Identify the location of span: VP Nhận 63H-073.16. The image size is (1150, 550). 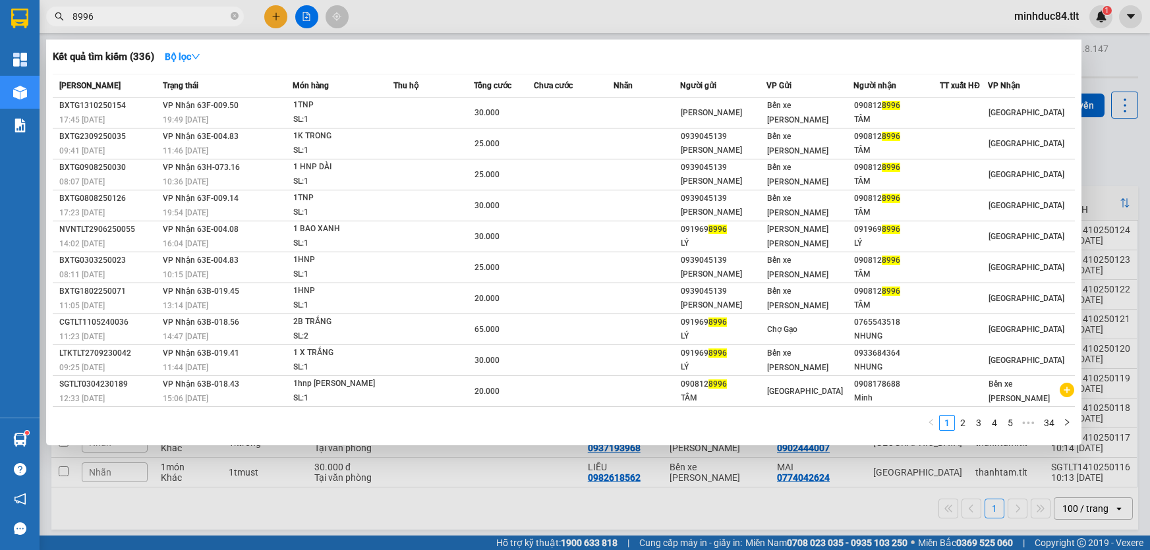
(201, 167).